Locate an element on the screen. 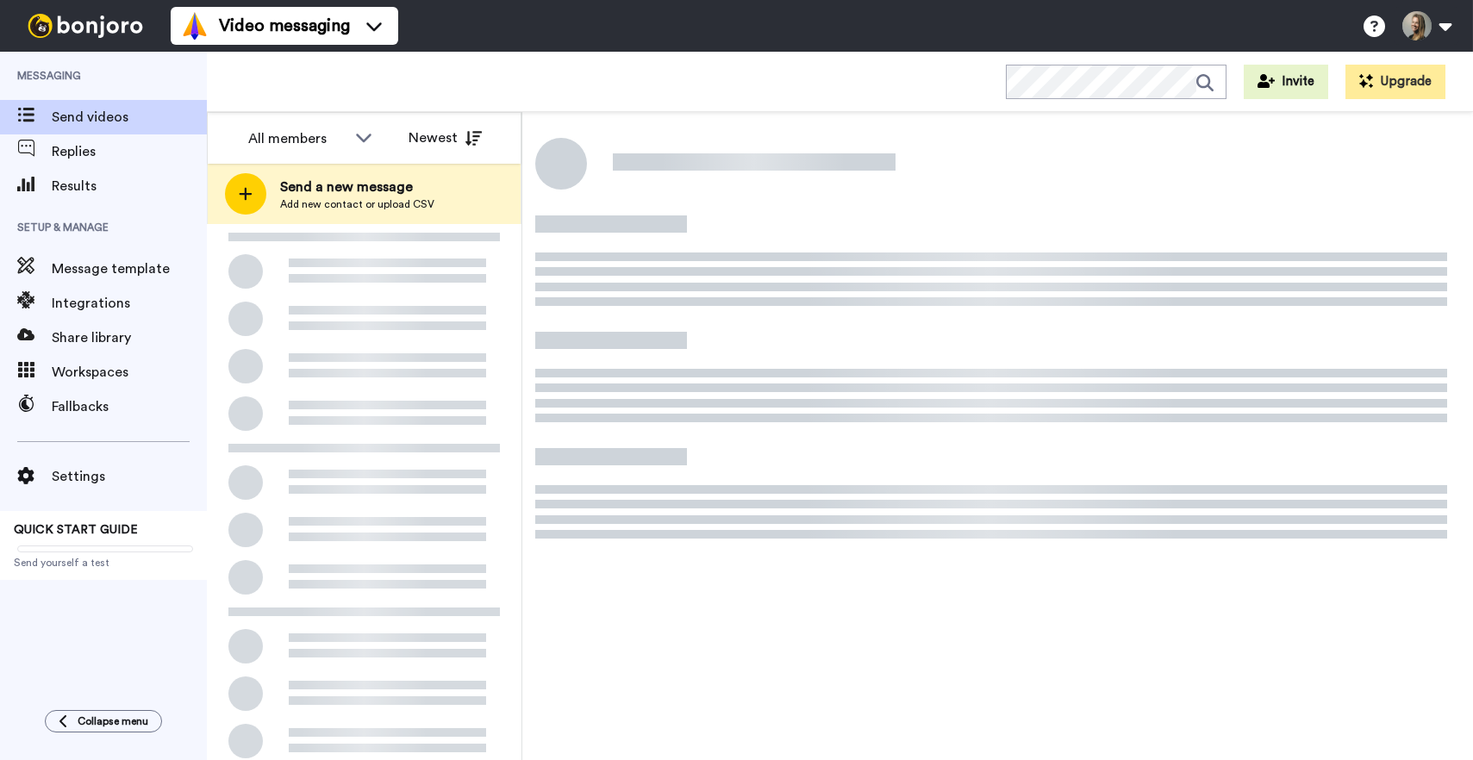  span: Send a new message is located at coordinates (357, 187).